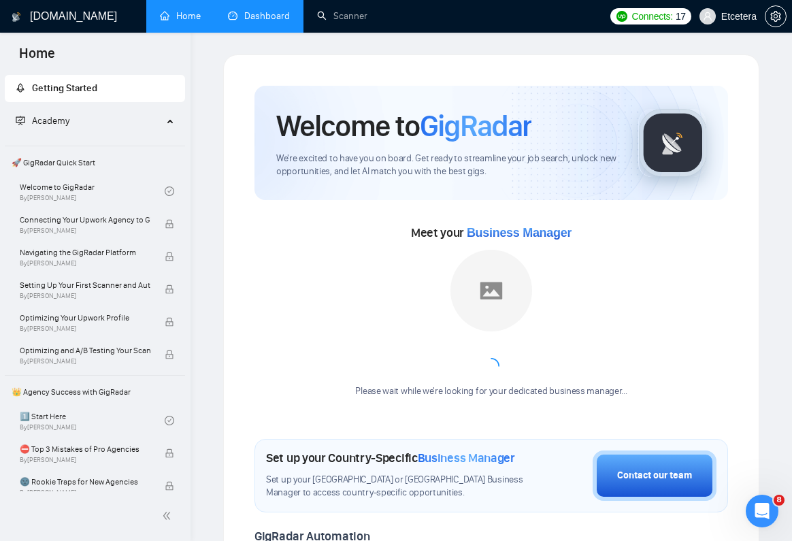  I want to click on a: searchScanner, so click(342, 16).